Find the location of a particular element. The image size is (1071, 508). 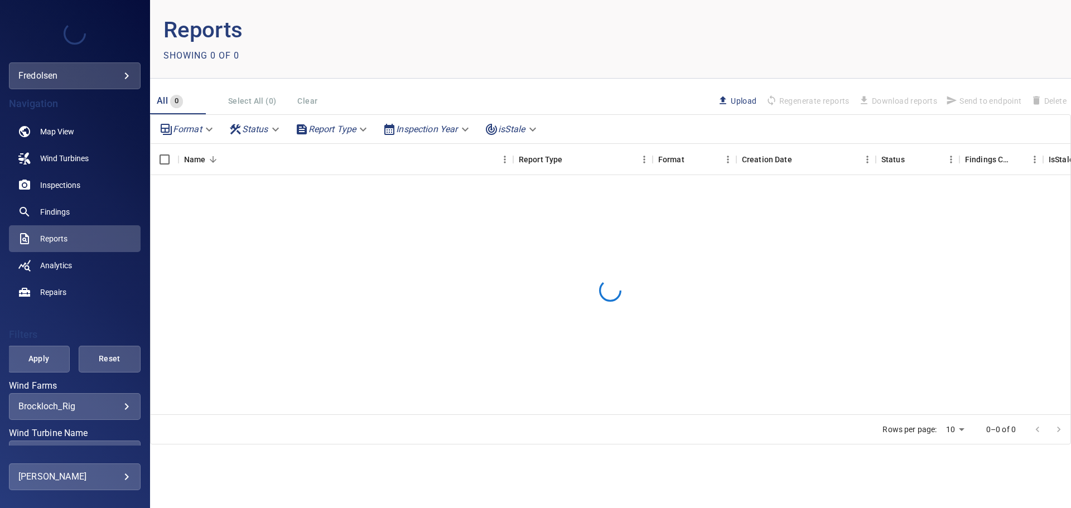

em: Status is located at coordinates (255, 129).